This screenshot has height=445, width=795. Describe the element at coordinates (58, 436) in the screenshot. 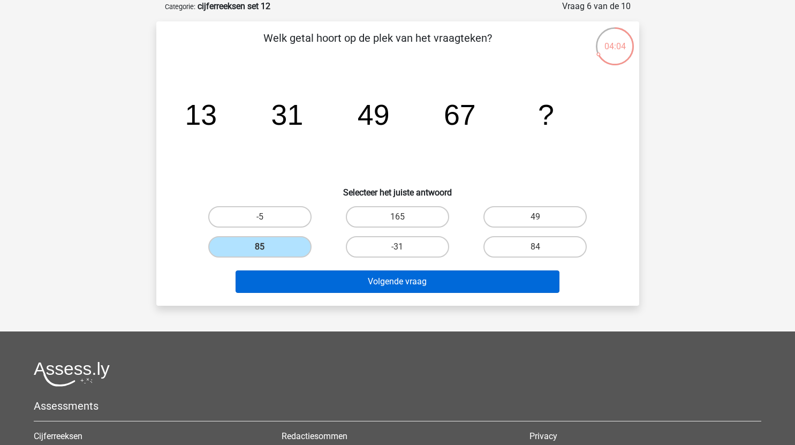

I see `a: Cijferreeksen` at that location.